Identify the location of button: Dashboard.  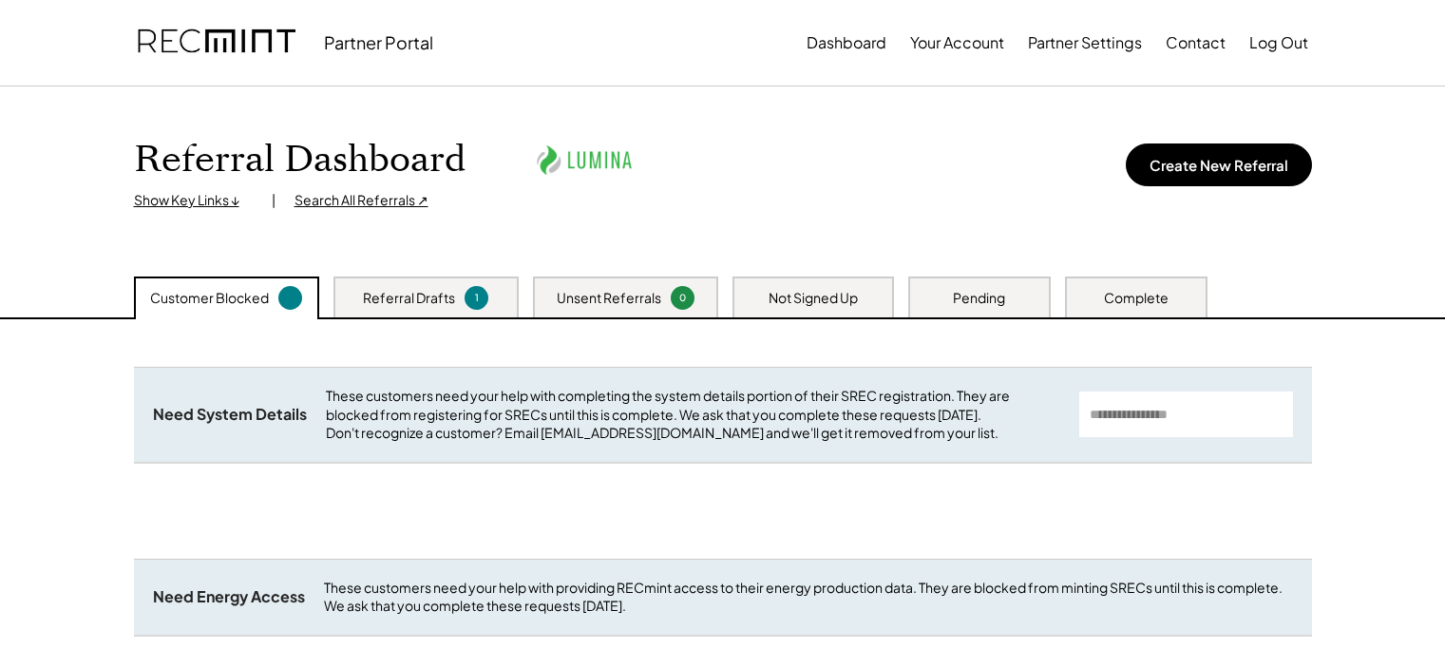
(846, 43).